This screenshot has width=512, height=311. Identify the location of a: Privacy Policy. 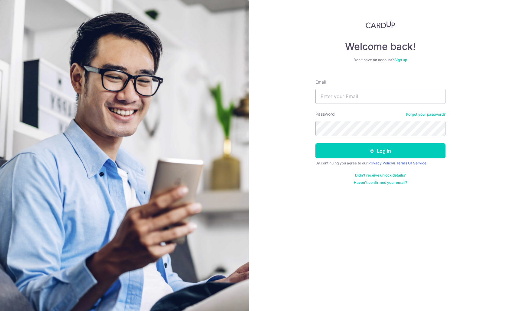
(381, 163).